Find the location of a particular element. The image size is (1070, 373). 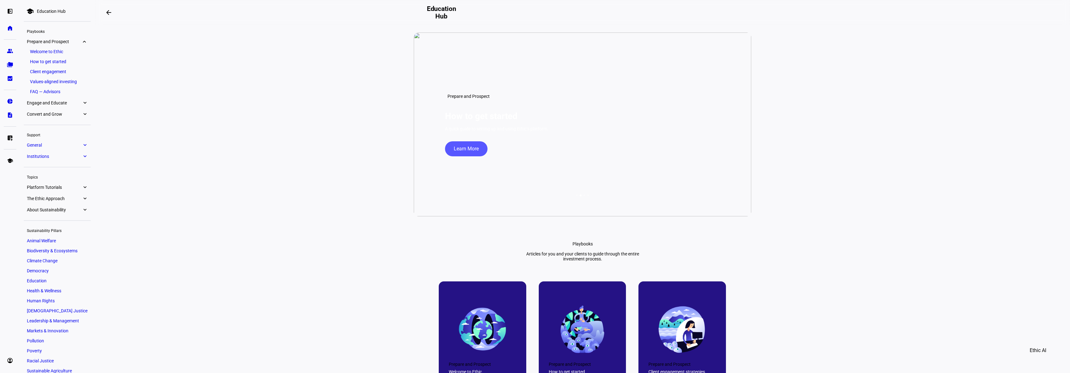

mat-icon: arrow_backwards is located at coordinates (109, 12).